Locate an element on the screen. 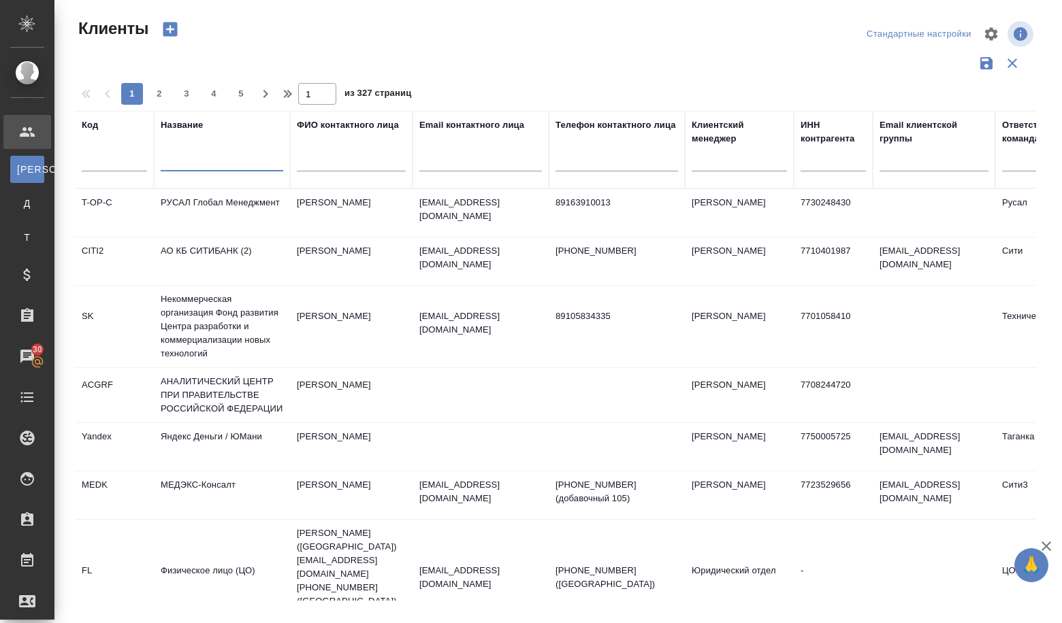 This screenshot has width=1062, height=623. td: MEDK is located at coordinates (114, 495).